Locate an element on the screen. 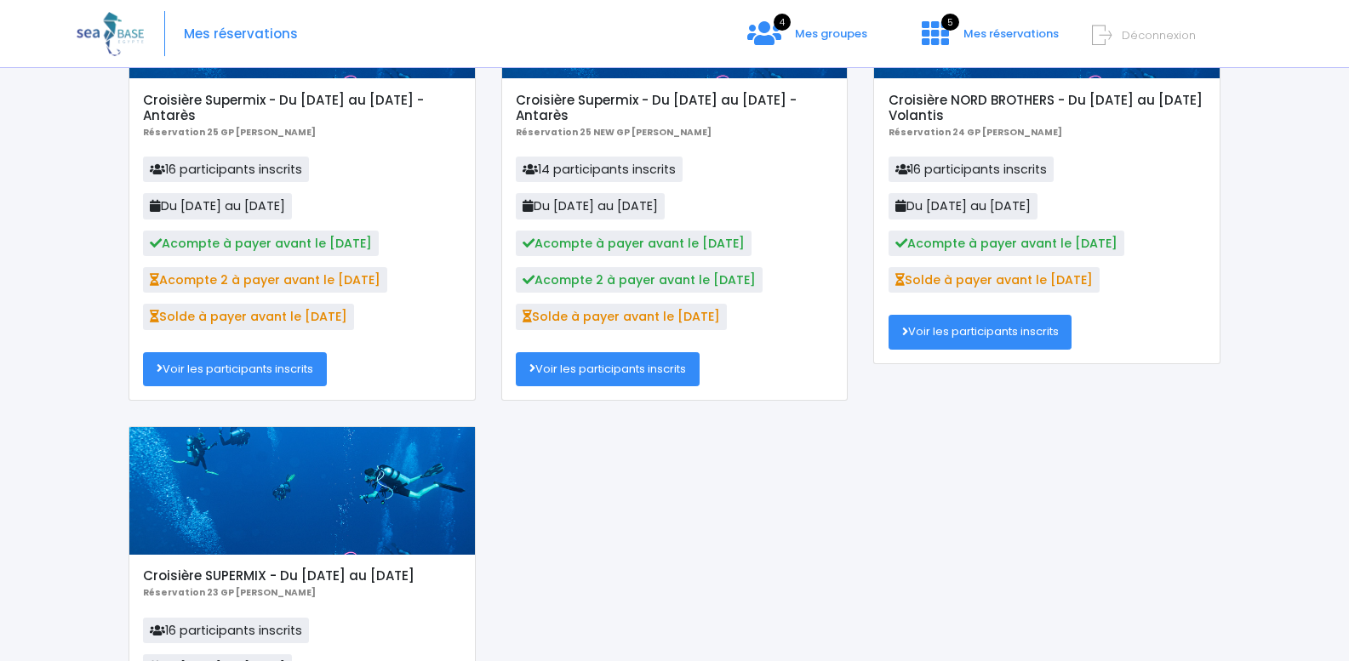 The image size is (1349, 661). span: 4 is located at coordinates (782, 22).